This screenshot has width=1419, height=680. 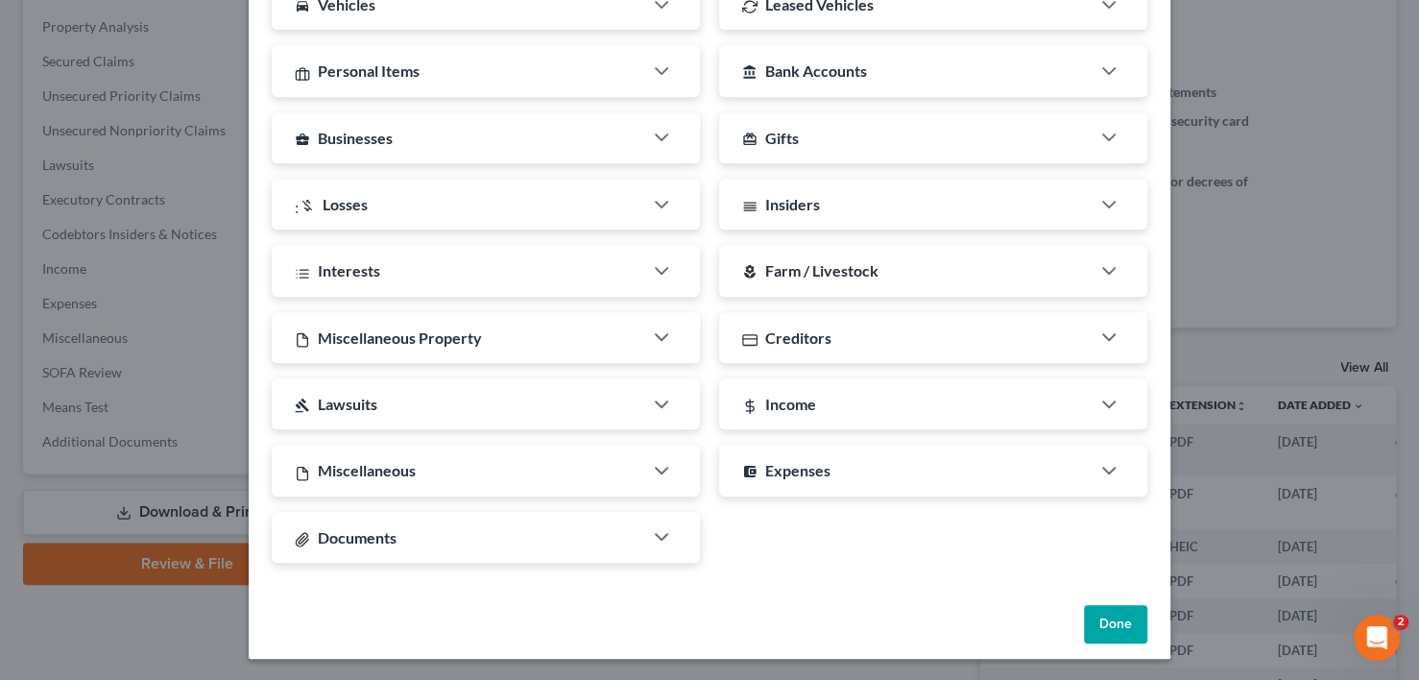 I want to click on span: Insiders, so click(x=792, y=204).